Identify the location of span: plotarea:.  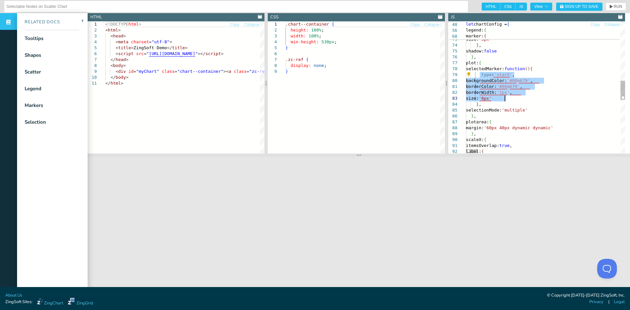
(477, 122).